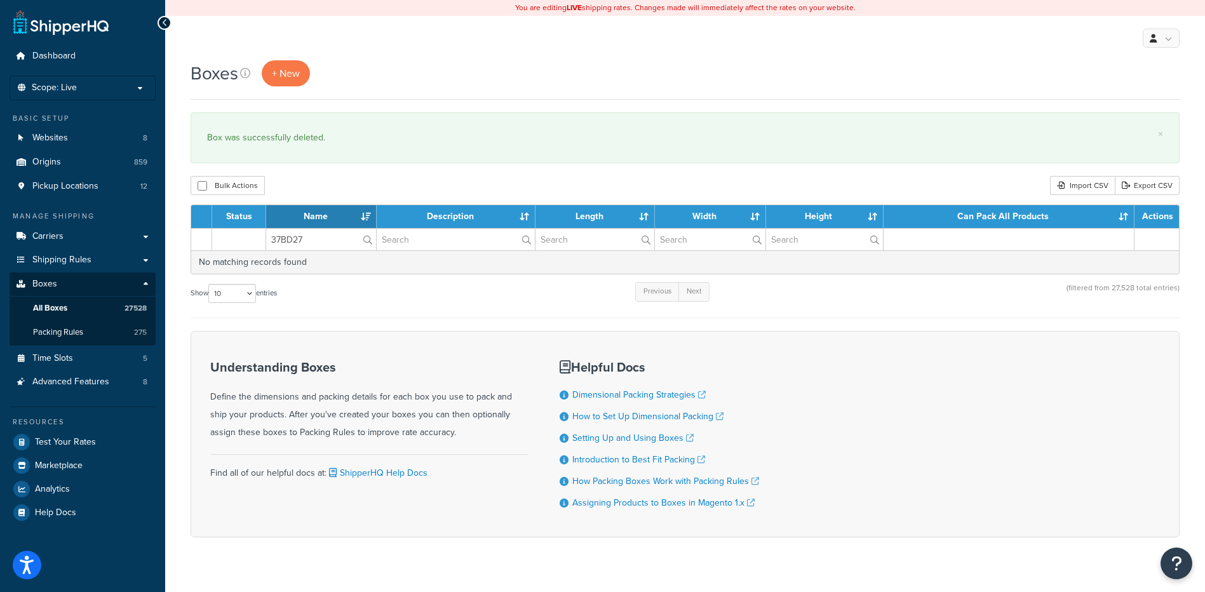 This screenshot has height=592, width=1205. Describe the element at coordinates (1176, 563) in the screenshot. I see `button: Open Resource Center` at that location.